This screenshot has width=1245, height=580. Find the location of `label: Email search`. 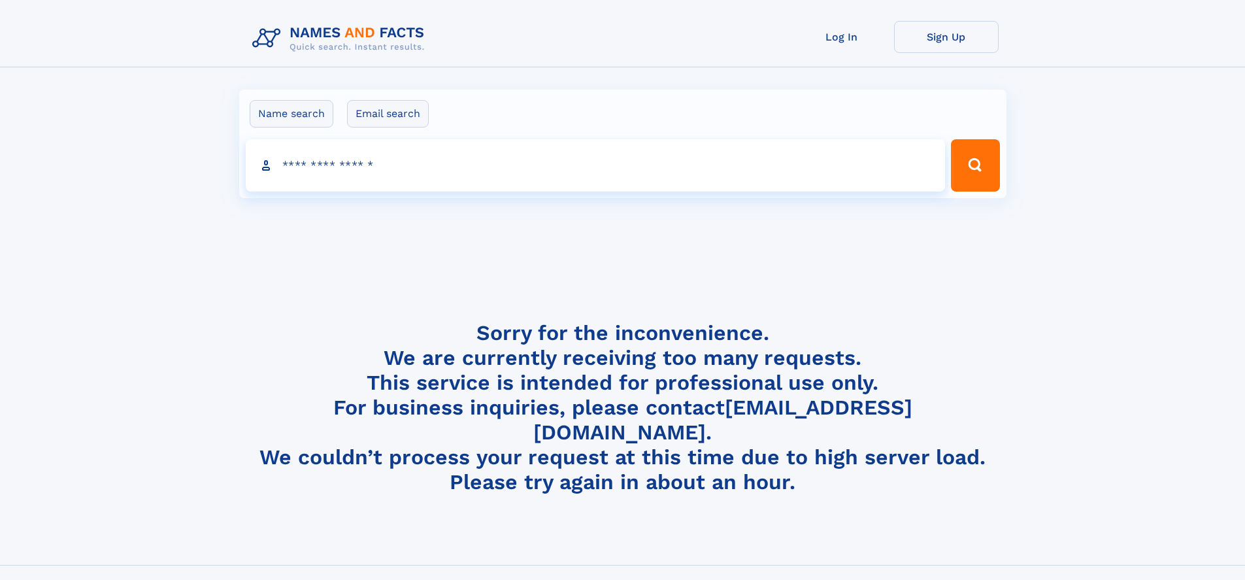

label: Email search is located at coordinates (388, 114).